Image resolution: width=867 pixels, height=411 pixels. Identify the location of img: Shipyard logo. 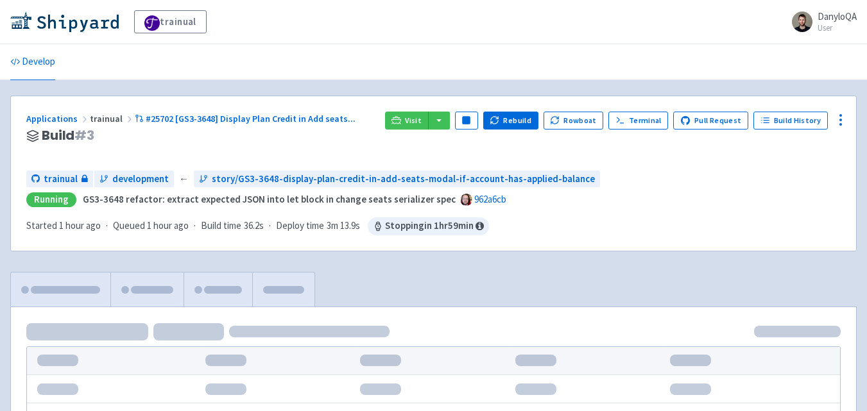
(64, 22).